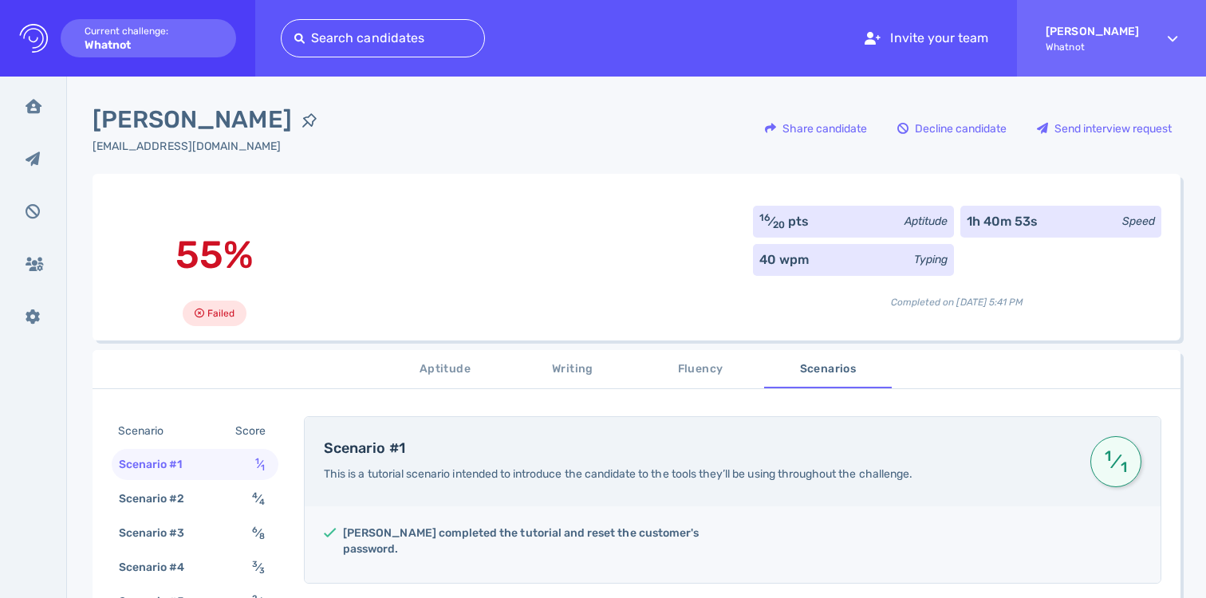  Describe the element at coordinates (828, 369) in the screenshot. I see `span: Scenarios` at that location.